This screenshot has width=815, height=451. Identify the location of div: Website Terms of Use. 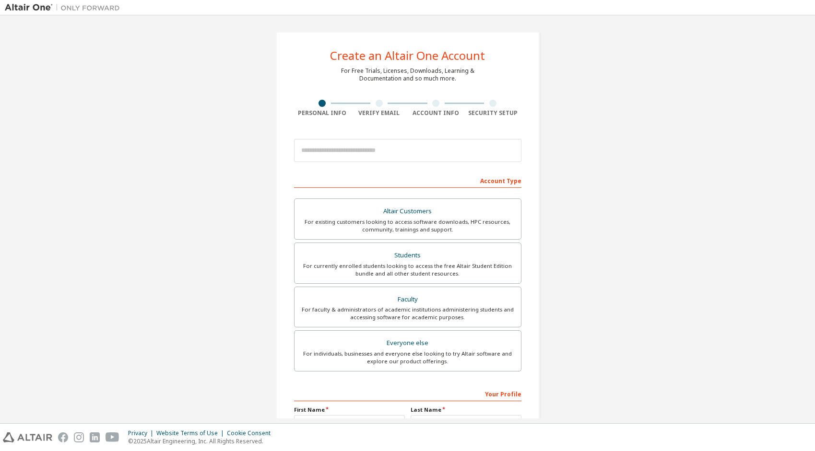
(191, 434).